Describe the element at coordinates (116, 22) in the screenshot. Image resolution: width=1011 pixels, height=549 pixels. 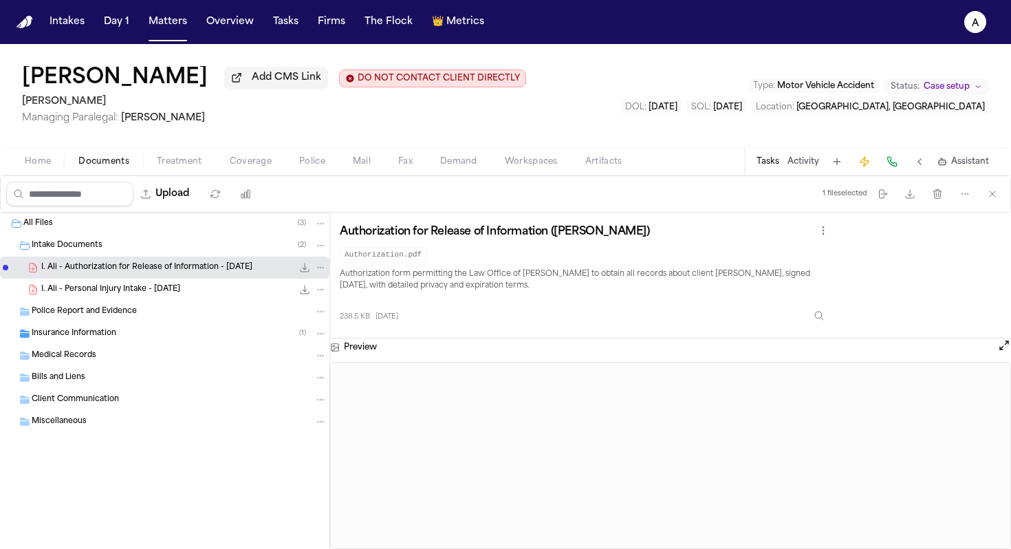
I see `button: Day 1` at that location.